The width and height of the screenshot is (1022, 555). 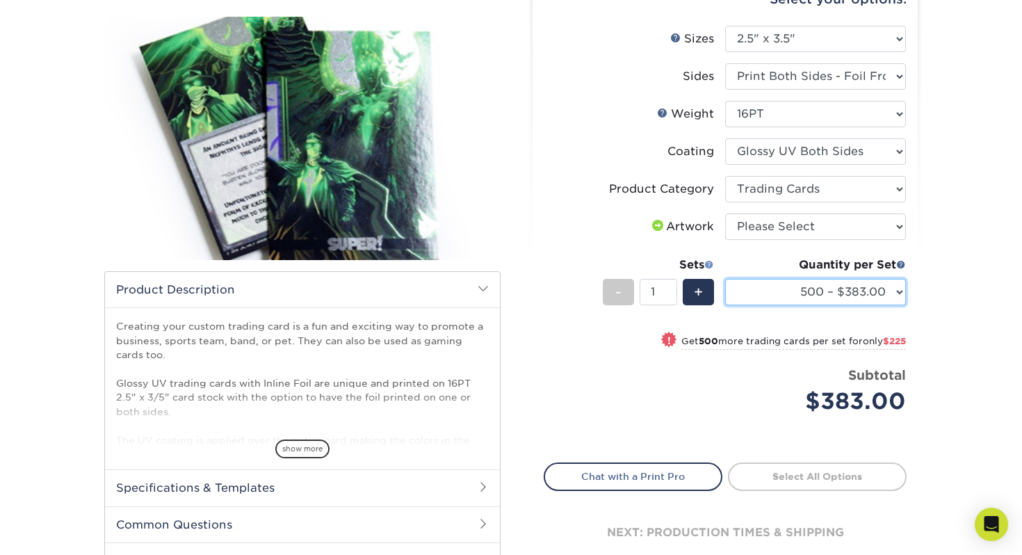 I want to click on h2: Specifications & Templates, so click(x=302, y=487).